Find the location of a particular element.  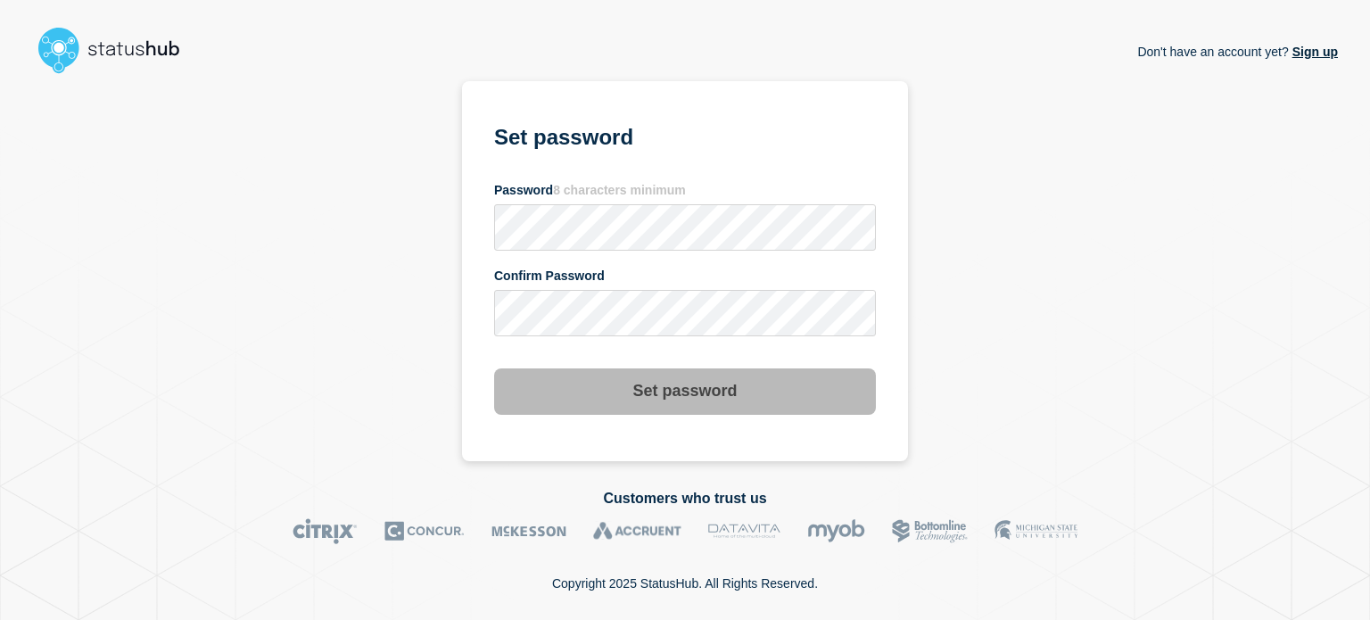

span: 8 characters minimum is located at coordinates (619, 190).